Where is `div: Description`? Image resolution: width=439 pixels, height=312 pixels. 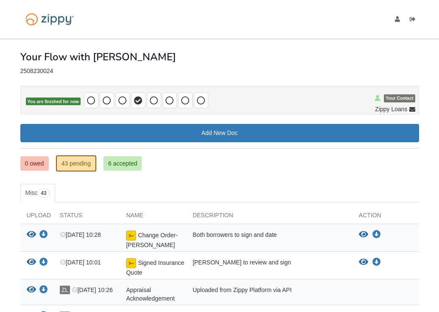
div: Description is located at coordinates (270, 217).